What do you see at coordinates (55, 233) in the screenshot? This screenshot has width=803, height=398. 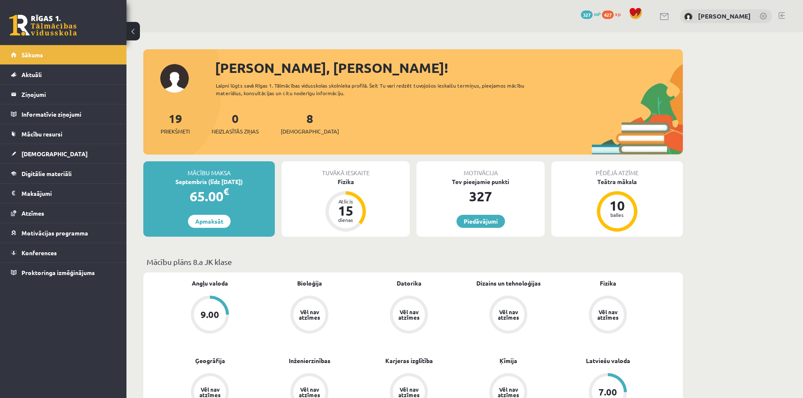 I see `span: Motivācijas programma` at bounding box center [55, 233].